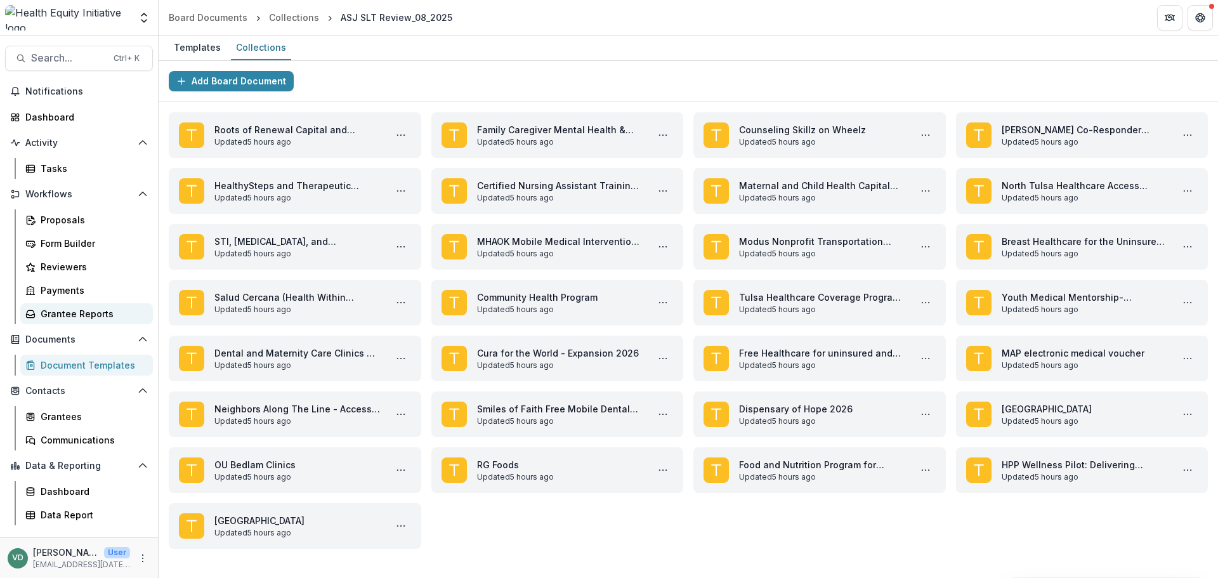 The width and height of the screenshot is (1218, 578). Describe the element at coordinates (86, 91) in the screenshot. I see `span: Notifications` at that location.